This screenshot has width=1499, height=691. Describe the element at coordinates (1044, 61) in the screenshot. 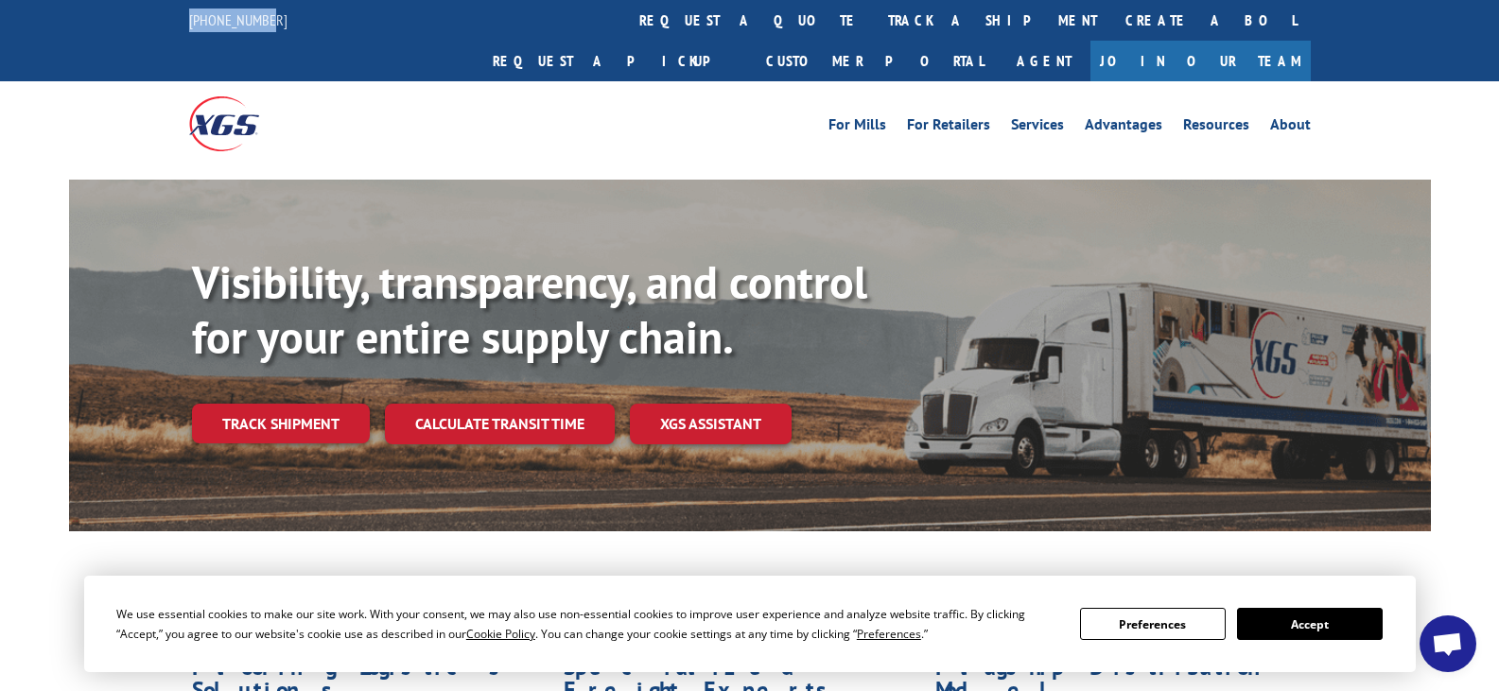

I see `a: Agent` at that location.